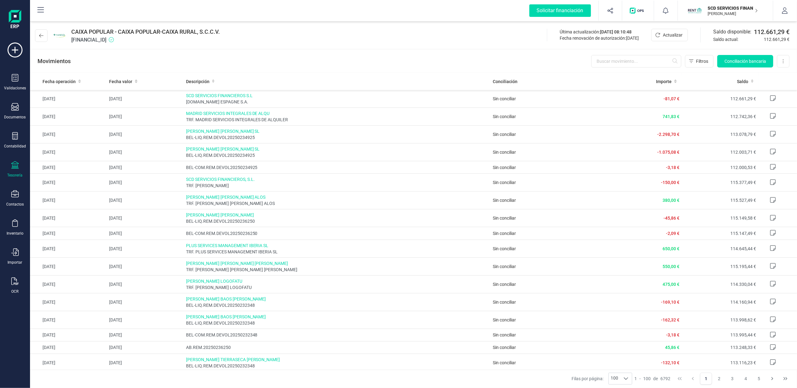 This screenshot has height=388, width=797. Describe the element at coordinates (560, 11) in the screenshot. I see `div: Solicitar financiación` at that location.